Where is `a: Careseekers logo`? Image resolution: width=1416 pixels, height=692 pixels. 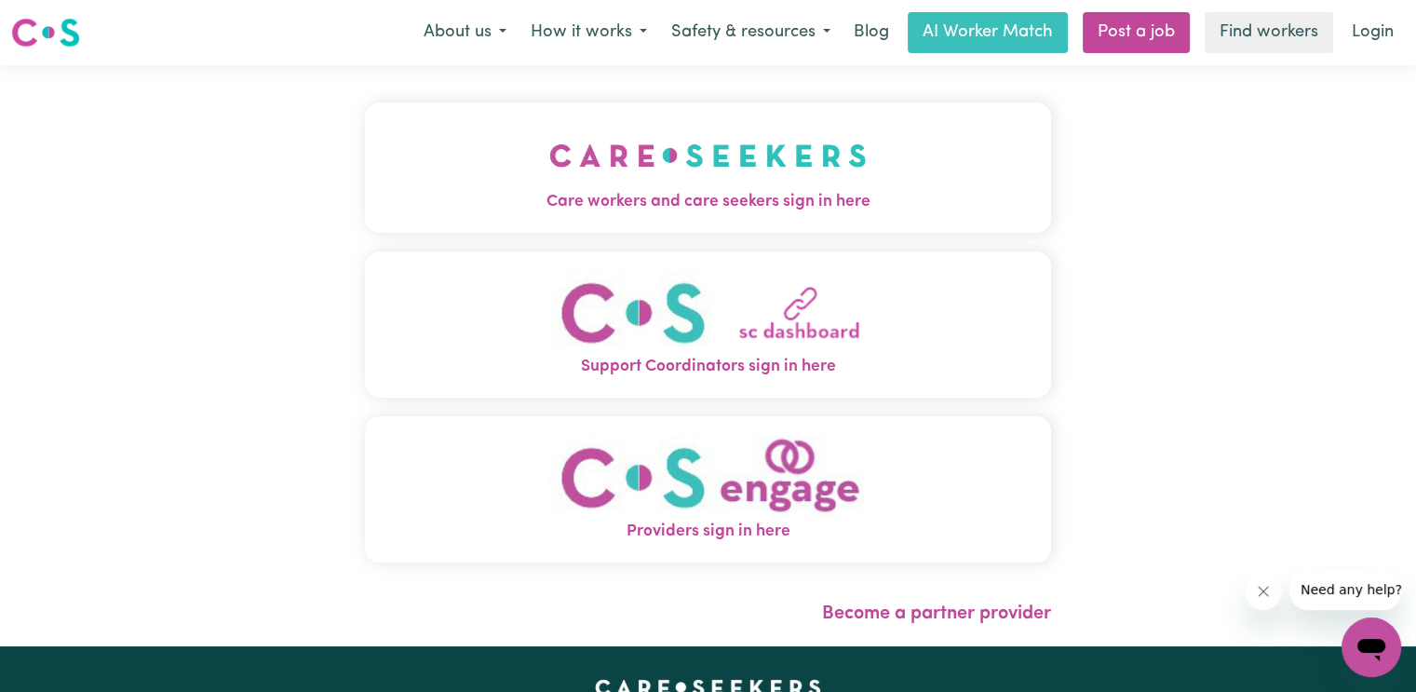 a: Careseekers logo is located at coordinates (46, 33).